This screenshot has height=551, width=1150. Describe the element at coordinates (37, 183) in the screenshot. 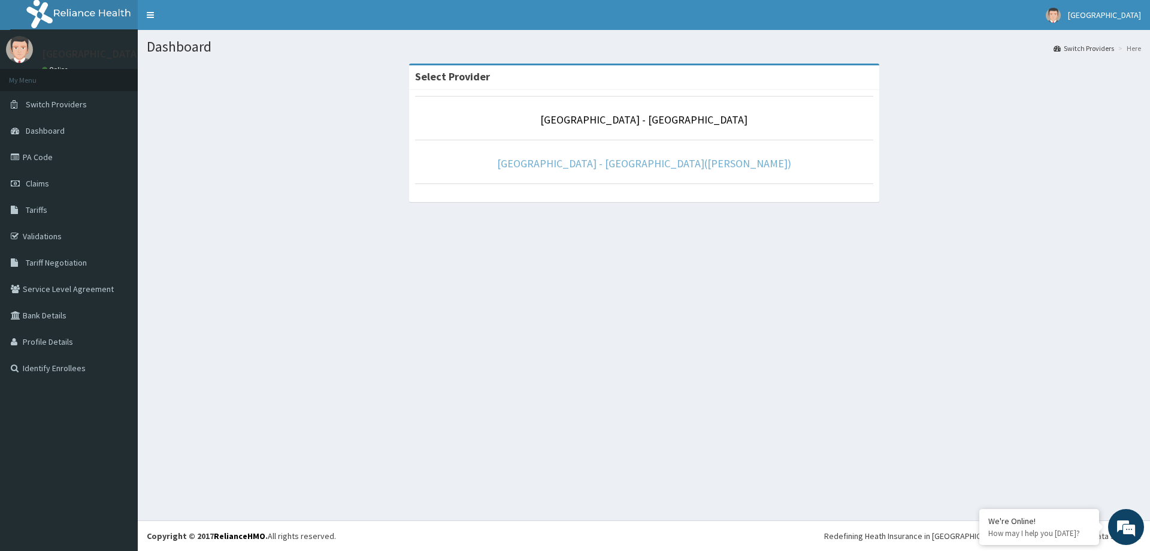

I see `span: Claims` at that location.